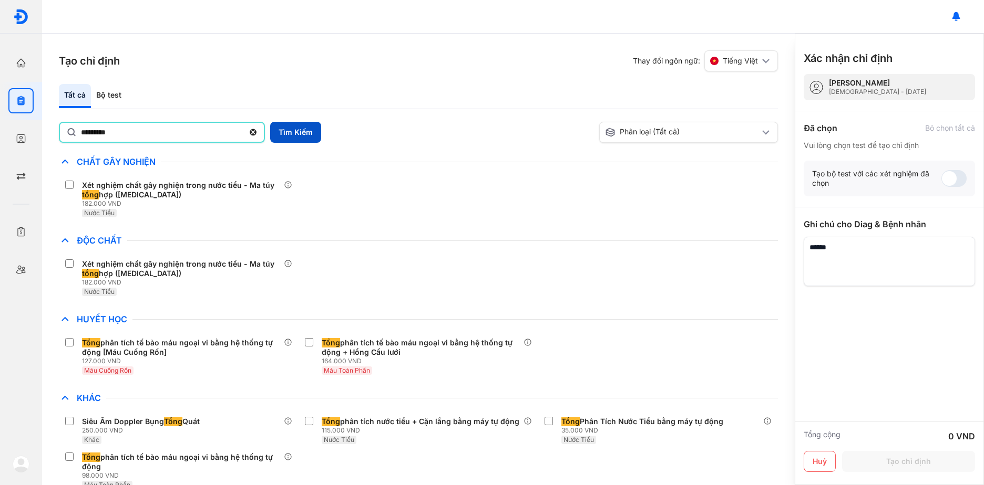 Image resolution: width=984 pixels, height=485 pixels. I want to click on div: 250.000 VND, so click(143, 431).